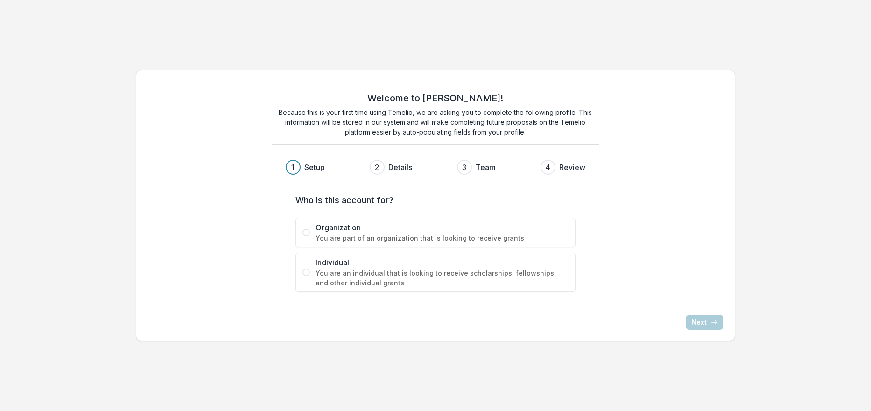 This screenshot has height=411, width=871. I want to click on h3: Details, so click(400, 167).